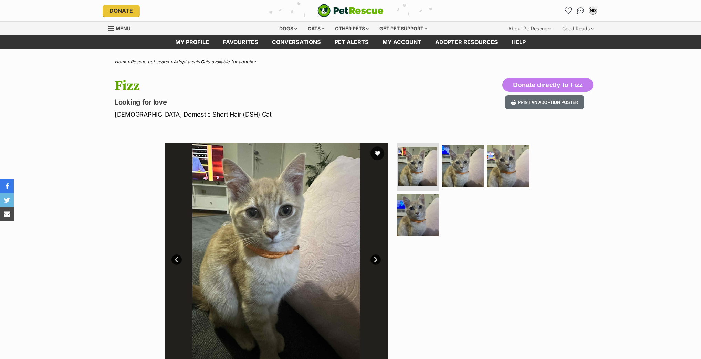 The width and height of the screenshot is (701, 359). What do you see at coordinates (316, 29) in the screenshot?
I see `div: Cats` at bounding box center [316, 29].